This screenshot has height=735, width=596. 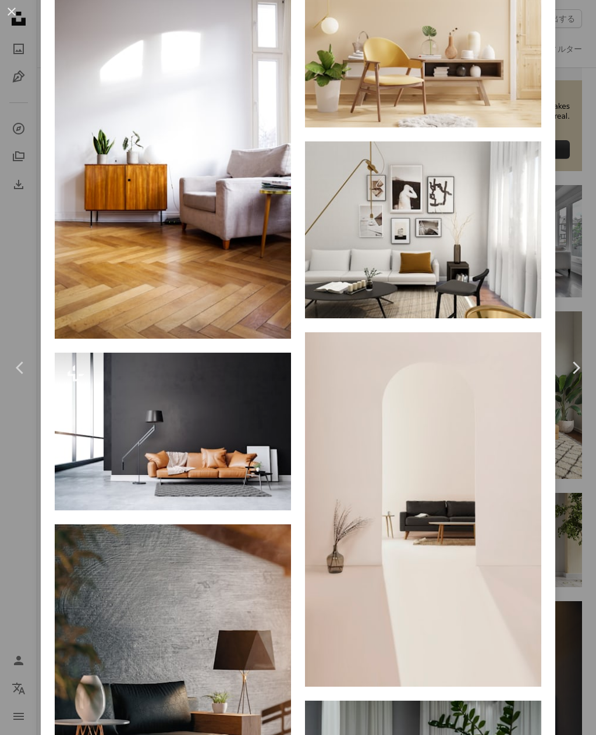 What do you see at coordinates (173, 431) in the screenshot?
I see `a: ソファと家の植物を持つ3D美しいインテリア` at bounding box center [173, 431].